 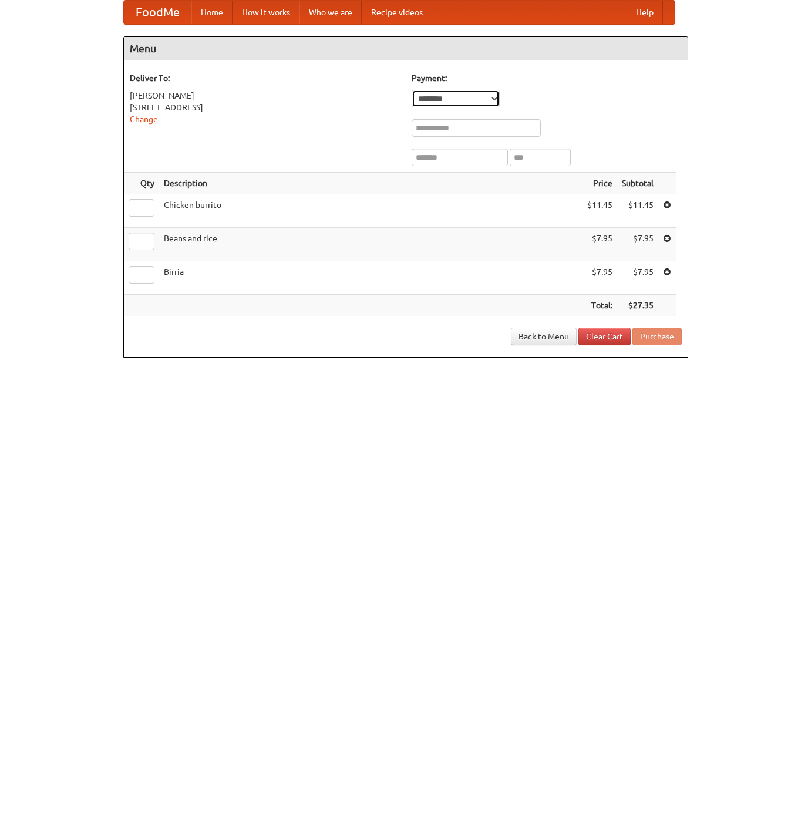 What do you see at coordinates (397, 12) in the screenshot?
I see `a: Recipe videos` at bounding box center [397, 12].